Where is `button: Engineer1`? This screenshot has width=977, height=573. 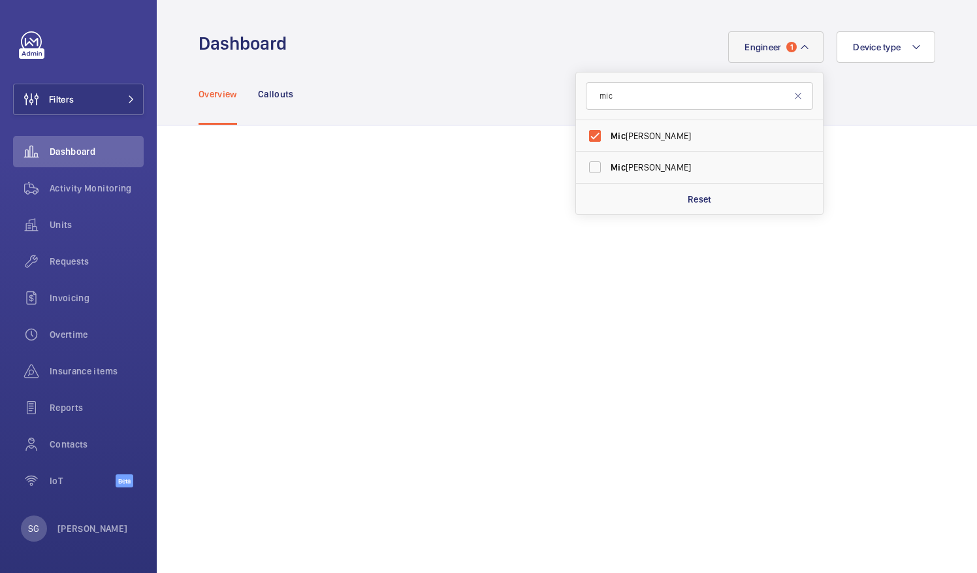 button: Engineer1 is located at coordinates (776, 47).